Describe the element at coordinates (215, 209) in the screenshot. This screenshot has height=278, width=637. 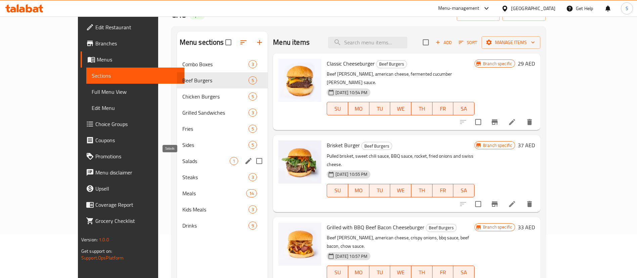
I see `div: Kids Meals` at that location.